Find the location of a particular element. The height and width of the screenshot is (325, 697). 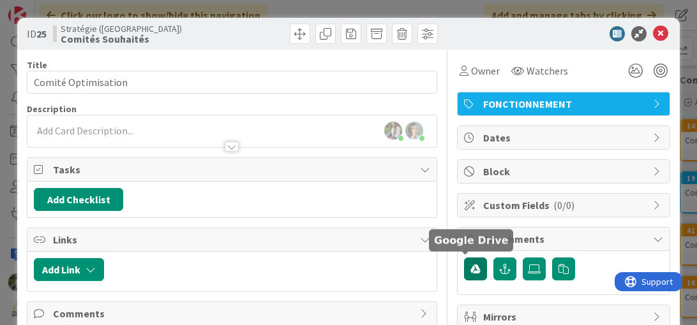

span: Block is located at coordinates (565, 172).